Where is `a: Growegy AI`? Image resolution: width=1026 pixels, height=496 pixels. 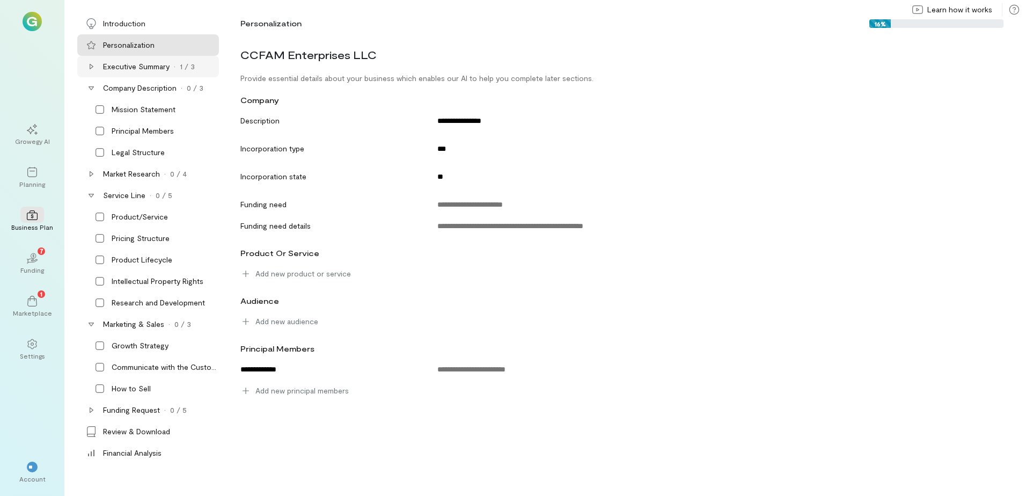
a: Growegy AI is located at coordinates (32, 135).